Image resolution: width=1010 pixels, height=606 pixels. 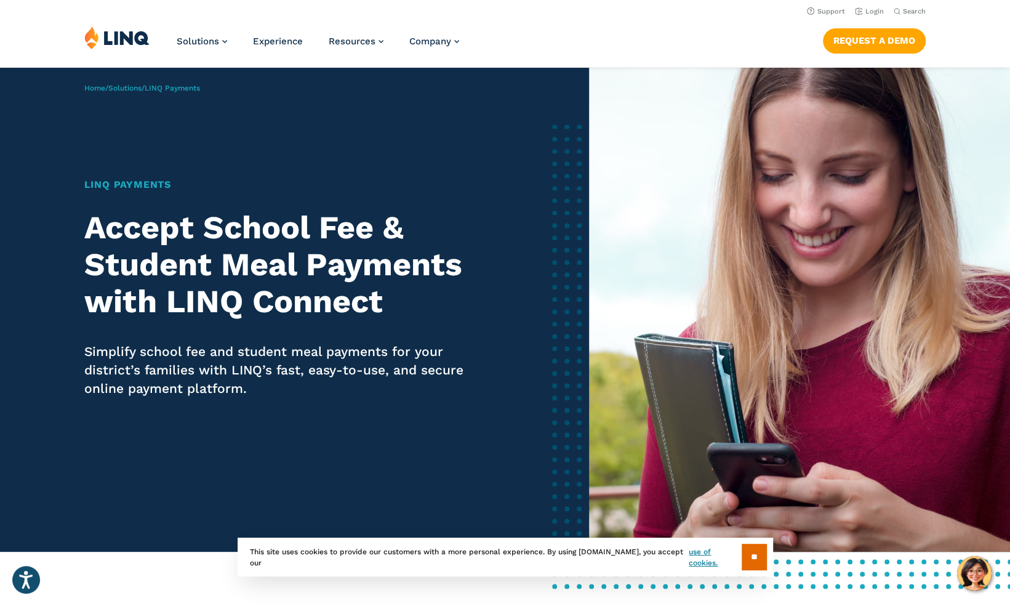 What do you see at coordinates (283, 370) in the screenshot?
I see `p: Simplify school fee and student meal payments for your district’s families with LINQ’s fast, easy...` at bounding box center [283, 370].